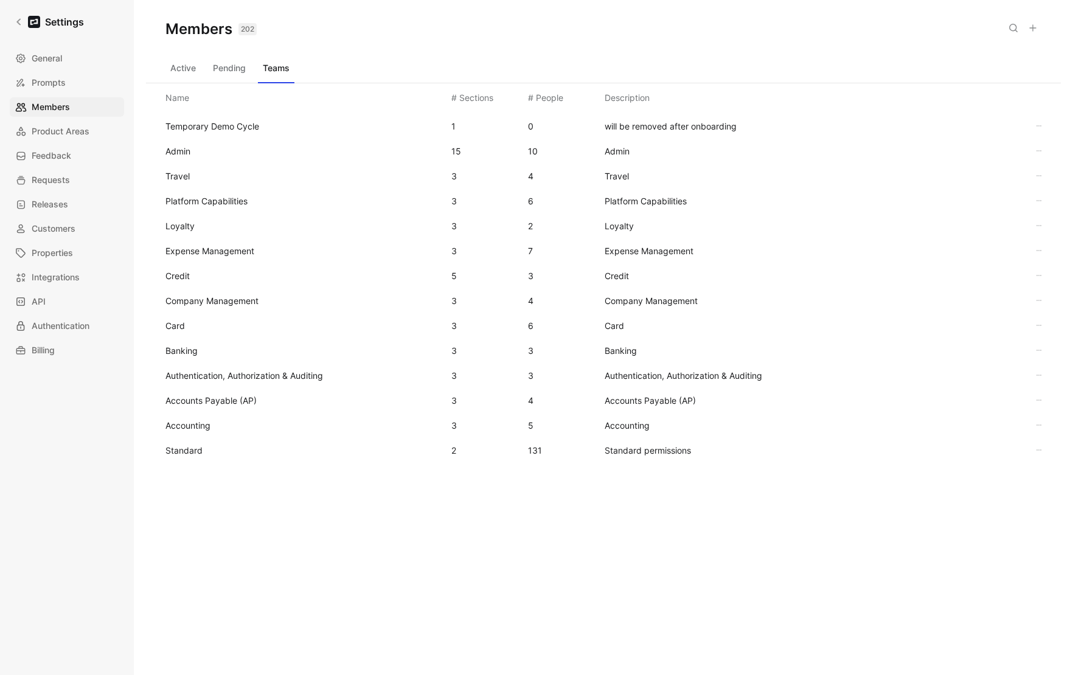 The height and width of the screenshot is (675, 1073). Describe the element at coordinates (604, 425) in the screenshot. I see `div: Accounting35Accounting` at that location.